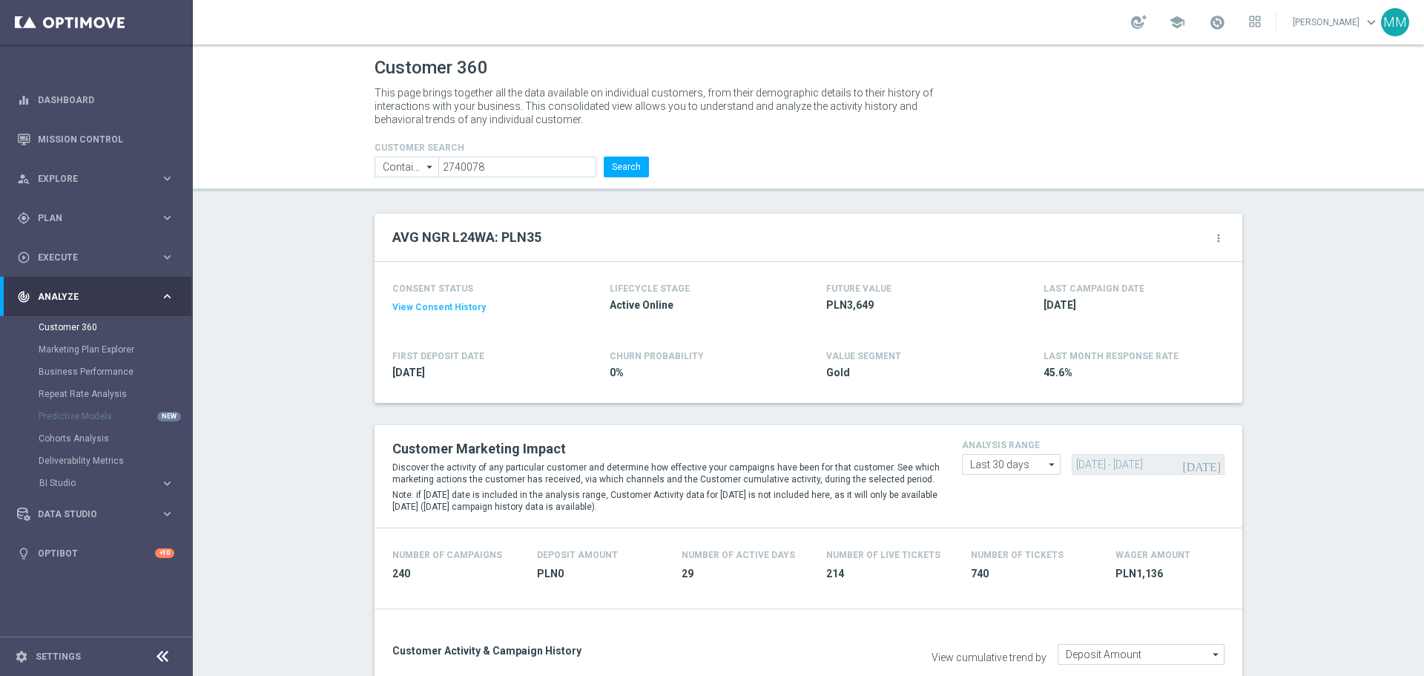 The width and height of the screenshot is (1424, 676). What do you see at coordinates (99, 257) in the screenshot?
I see `span: Execute` at bounding box center [99, 257].